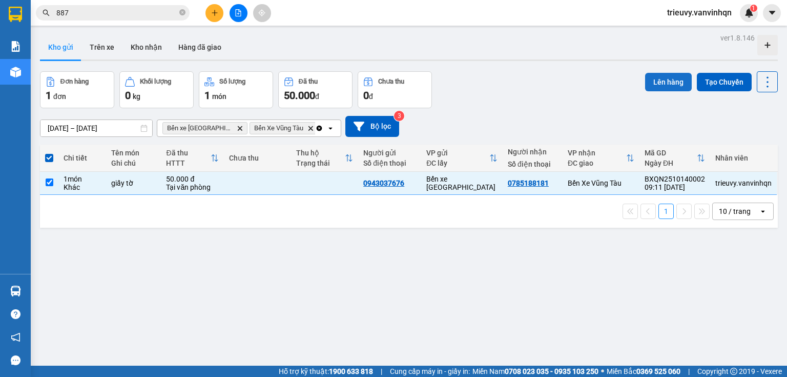 The width and height of the screenshot is (787, 377). What do you see at coordinates (192, 179) in the screenshot?
I see `div: 50.000 đ` at bounding box center [192, 179].